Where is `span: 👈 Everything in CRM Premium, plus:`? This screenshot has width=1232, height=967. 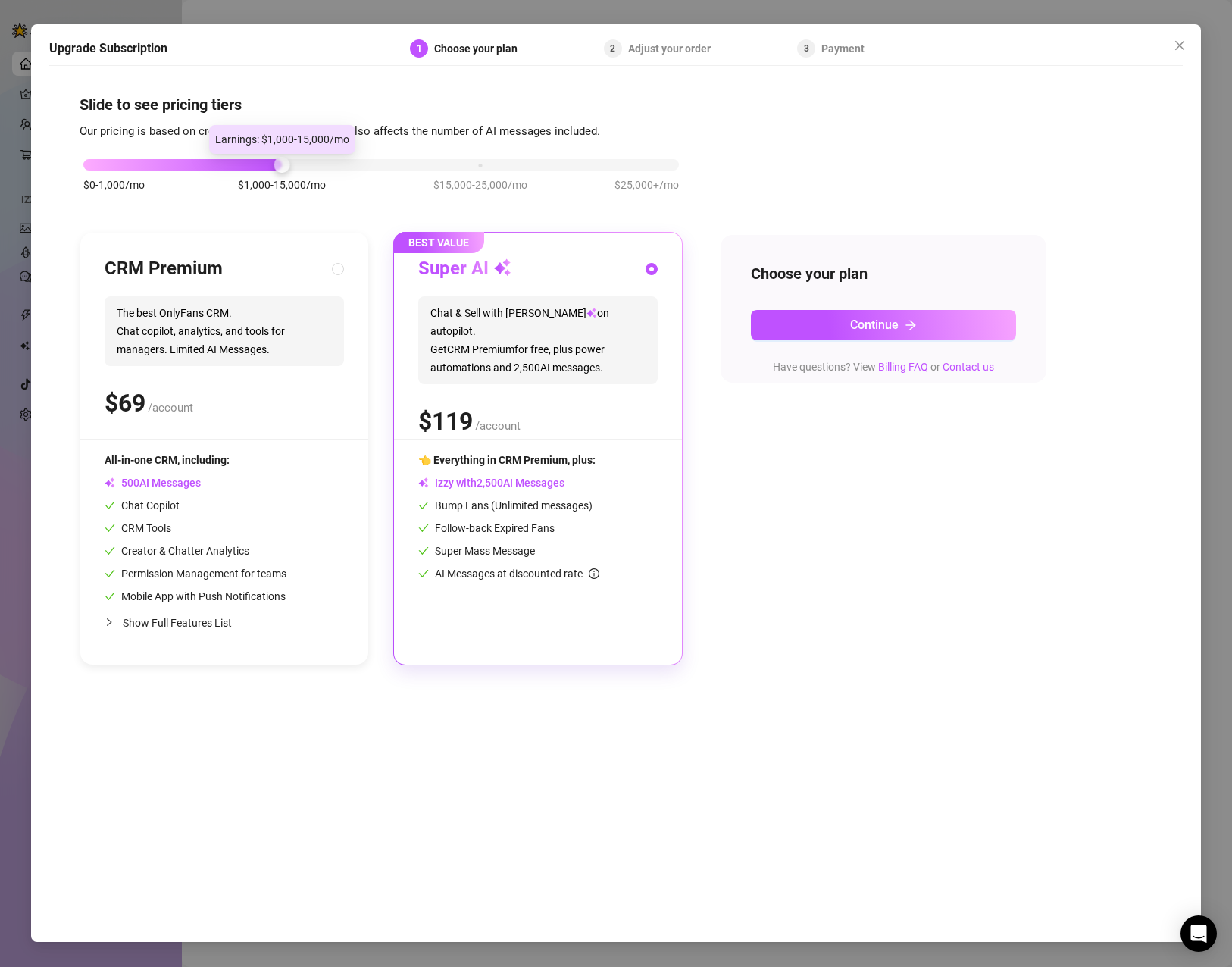 span: 👈 Everything in CRM Premium, plus: is located at coordinates (507, 460).